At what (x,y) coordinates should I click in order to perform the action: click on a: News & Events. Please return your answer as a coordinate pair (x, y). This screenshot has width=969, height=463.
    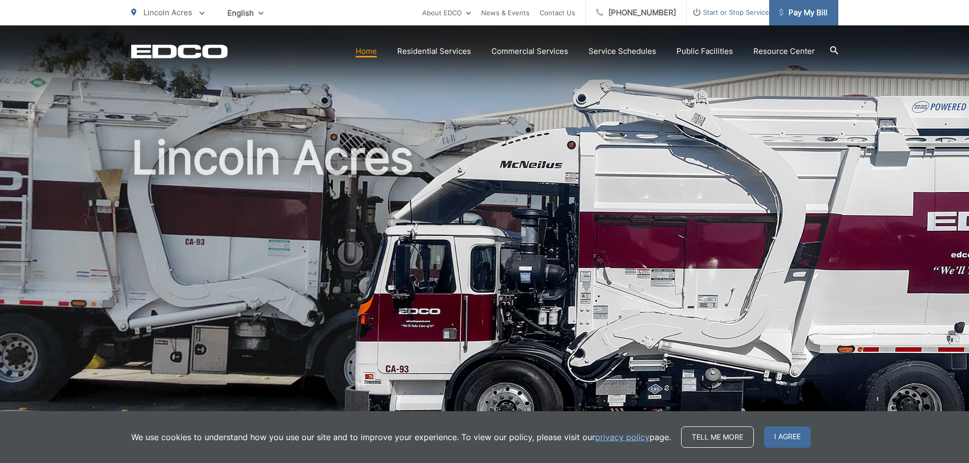
    Looking at the image, I should click on (505, 13).